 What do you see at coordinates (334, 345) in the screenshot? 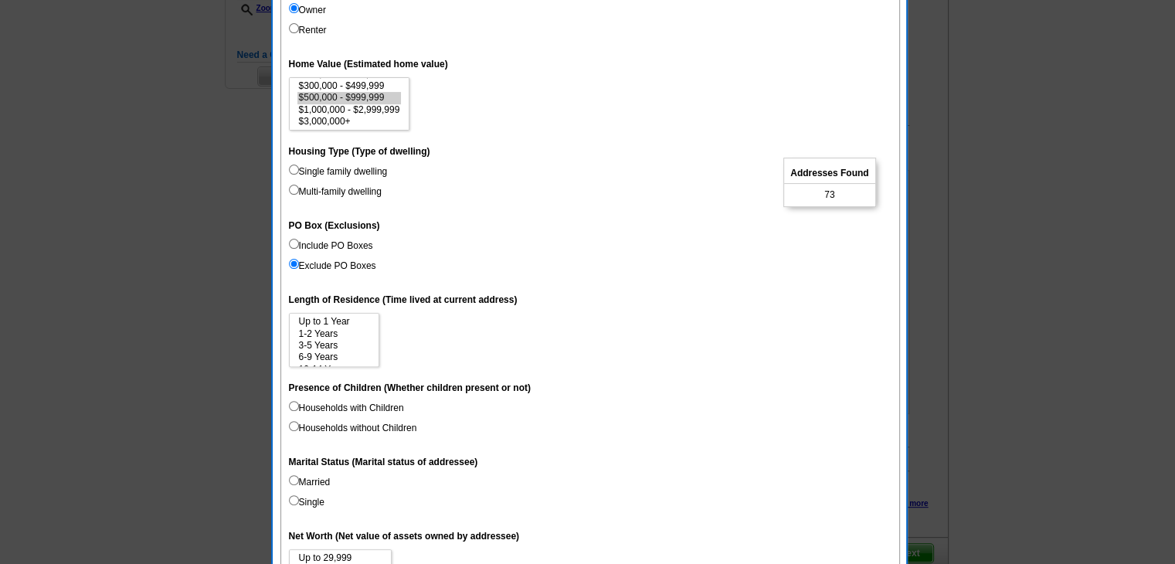
I see `option: 3-5 Years` at bounding box center [334, 345].